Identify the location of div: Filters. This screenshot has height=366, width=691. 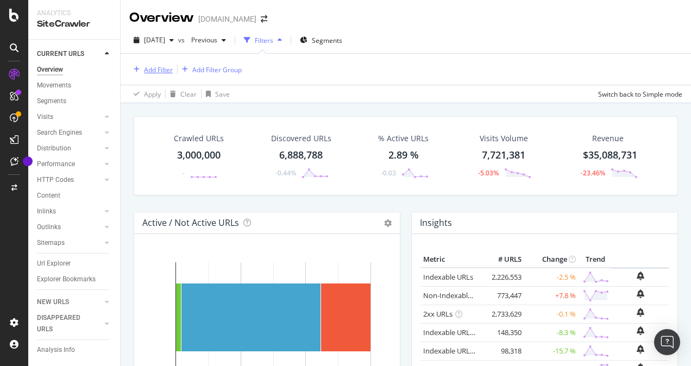
(264, 40).